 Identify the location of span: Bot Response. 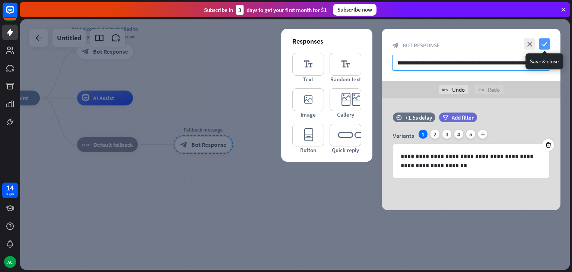
(421, 45).